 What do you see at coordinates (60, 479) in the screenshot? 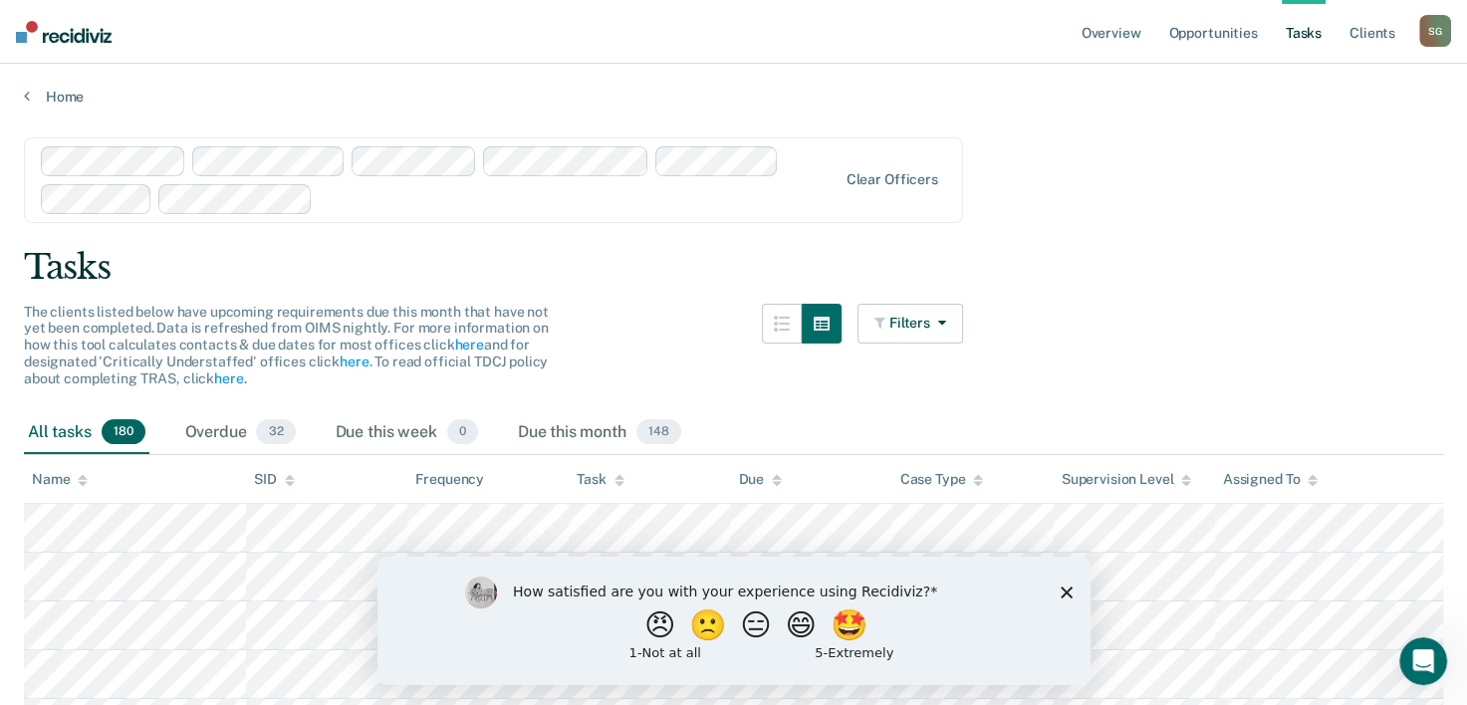
I see `div: Name` at bounding box center [60, 479].